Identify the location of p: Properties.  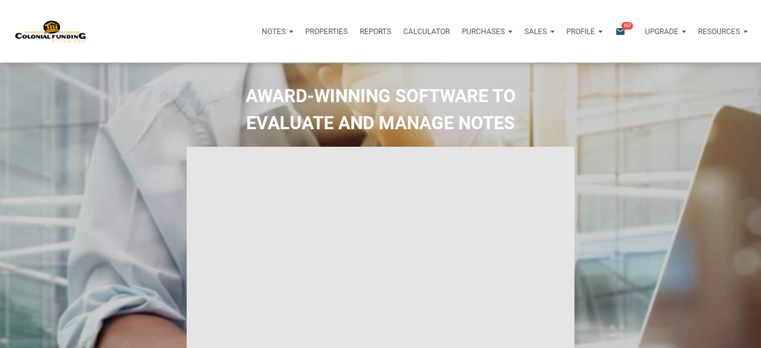
(326, 32).